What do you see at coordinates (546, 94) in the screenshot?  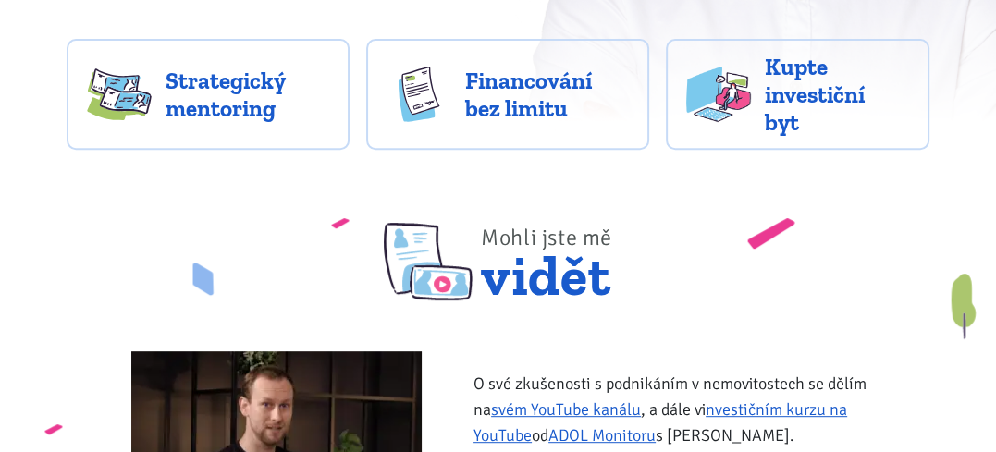 I see `span: Financování bez limitu` at bounding box center [546, 94].